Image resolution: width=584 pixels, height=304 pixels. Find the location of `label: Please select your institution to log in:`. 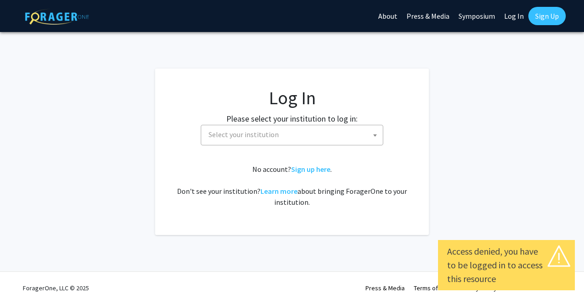

label: Please select your institution to log in: is located at coordinates (292, 118).